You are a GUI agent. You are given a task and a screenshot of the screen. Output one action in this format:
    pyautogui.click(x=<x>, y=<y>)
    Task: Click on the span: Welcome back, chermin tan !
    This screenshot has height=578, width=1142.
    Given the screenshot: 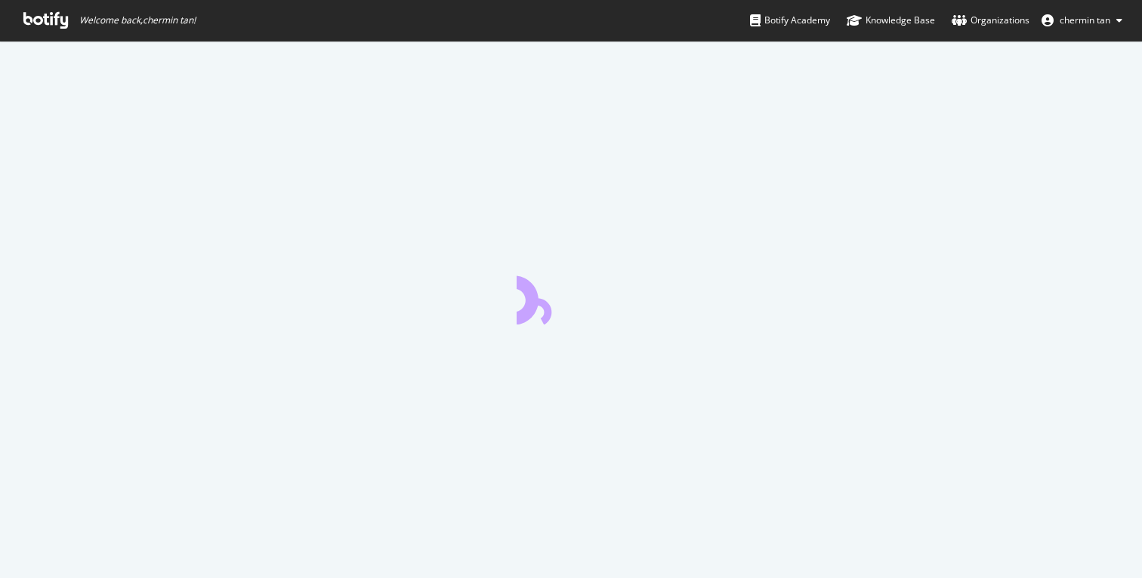 What is the action you would take?
    pyautogui.click(x=137, y=20)
    